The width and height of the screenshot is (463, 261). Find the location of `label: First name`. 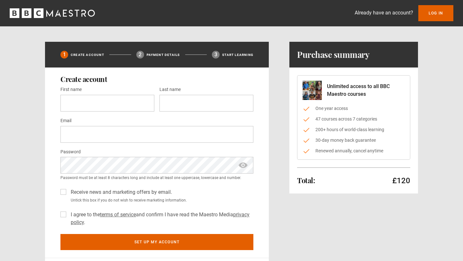

label: First name is located at coordinates (71, 90).